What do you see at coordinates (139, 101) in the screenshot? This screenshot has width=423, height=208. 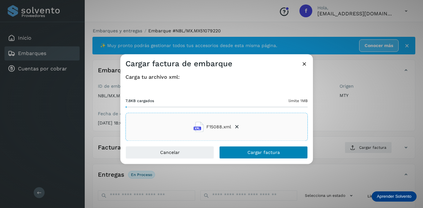 I see `span: 7.8KB cargados` at bounding box center [139, 101].